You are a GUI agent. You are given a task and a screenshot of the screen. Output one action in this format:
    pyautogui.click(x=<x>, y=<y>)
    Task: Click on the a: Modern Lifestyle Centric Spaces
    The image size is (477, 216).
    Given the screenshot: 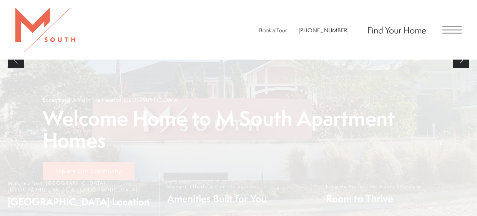 What is the action you would take?
    pyautogui.click(x=239, y=194)
    